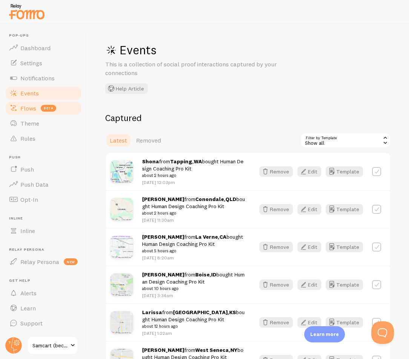 The image size is (409, 359). I want to click on span: Inline, so click(28, 231).